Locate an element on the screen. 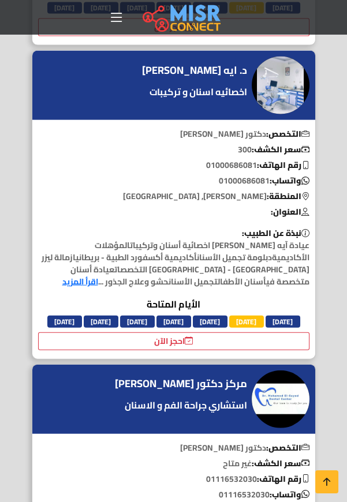 The height and width of the screenshot is (502, 347). a: احجز الآن is located at coordinates (174, 341).